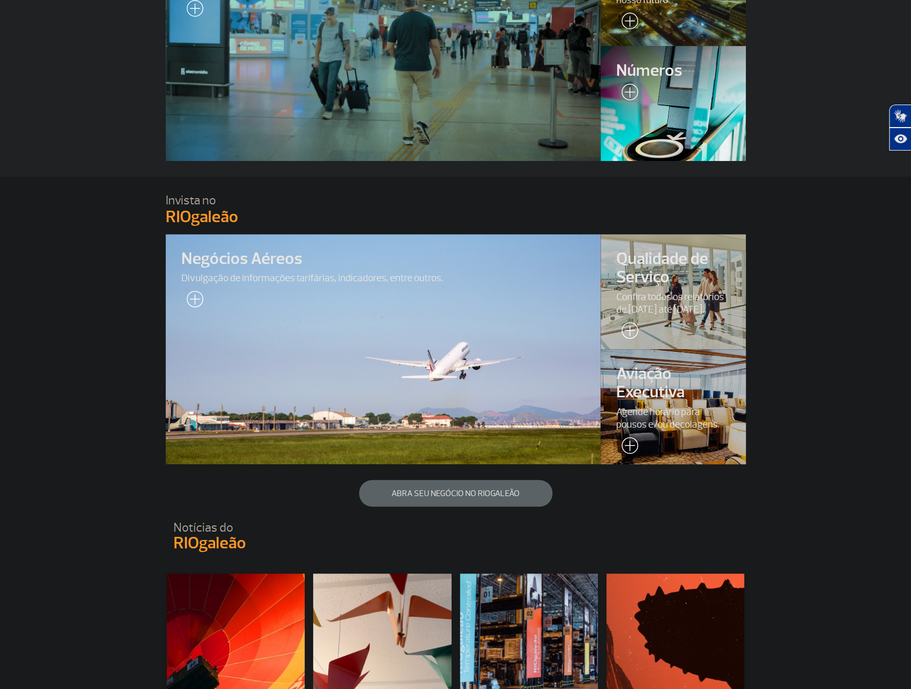 The height and width of the screenshot is (689, 911). I want to click on a: Negócios AéreosDivulgação de informações tarifárias, indicadores, entre outros., so click(383, 349).